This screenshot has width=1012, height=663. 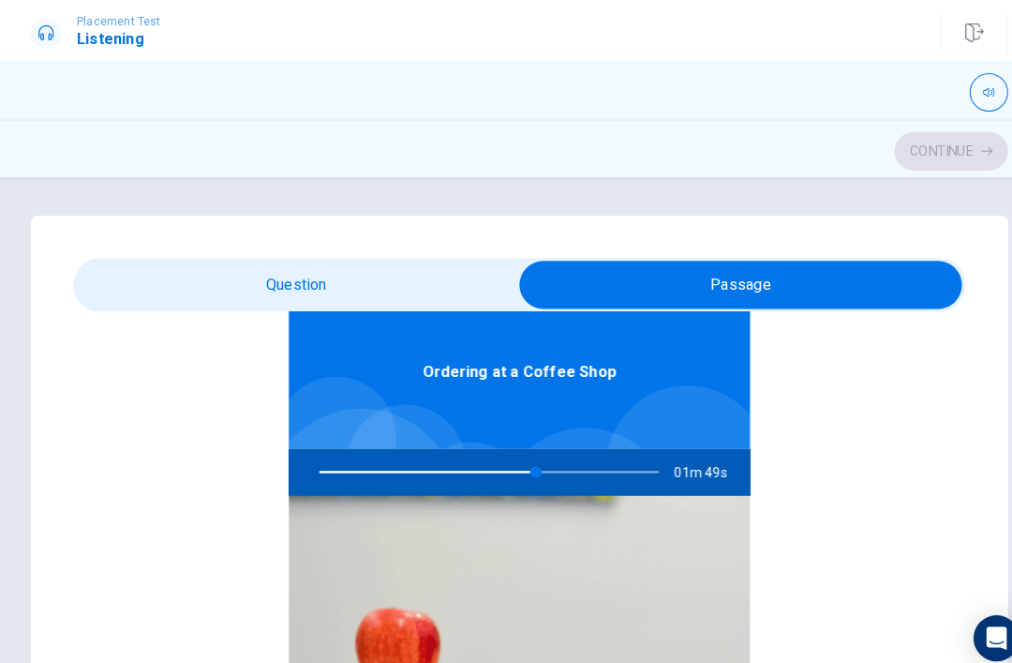 What do you see at coordinates (971, 621) in the screenshot?
I see `div: Open Intercom Messenger` at bounding box center [971, 621].